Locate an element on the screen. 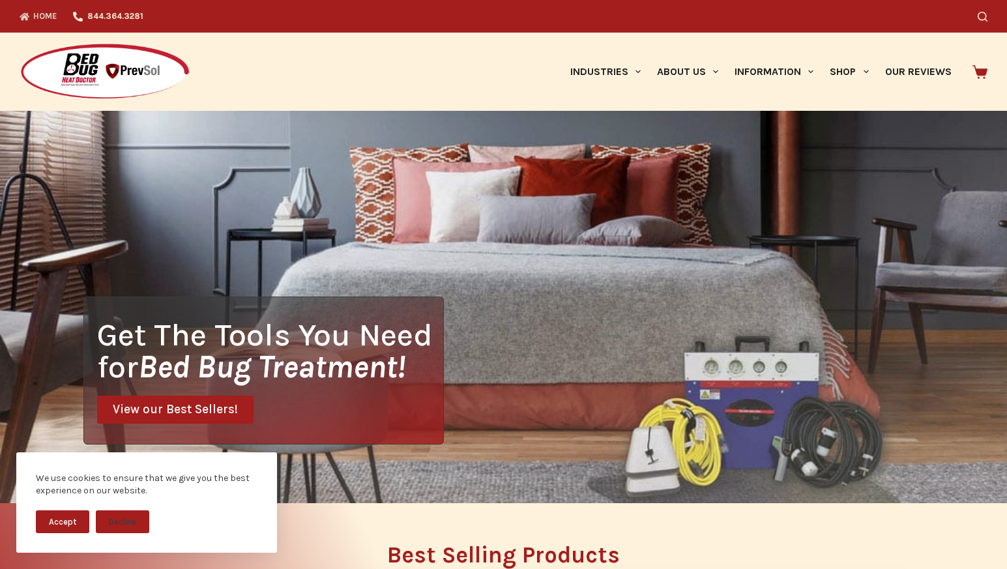 The height and width of the screenshot is (569, 1007). button: Accept is located at coordinates (63, 521).